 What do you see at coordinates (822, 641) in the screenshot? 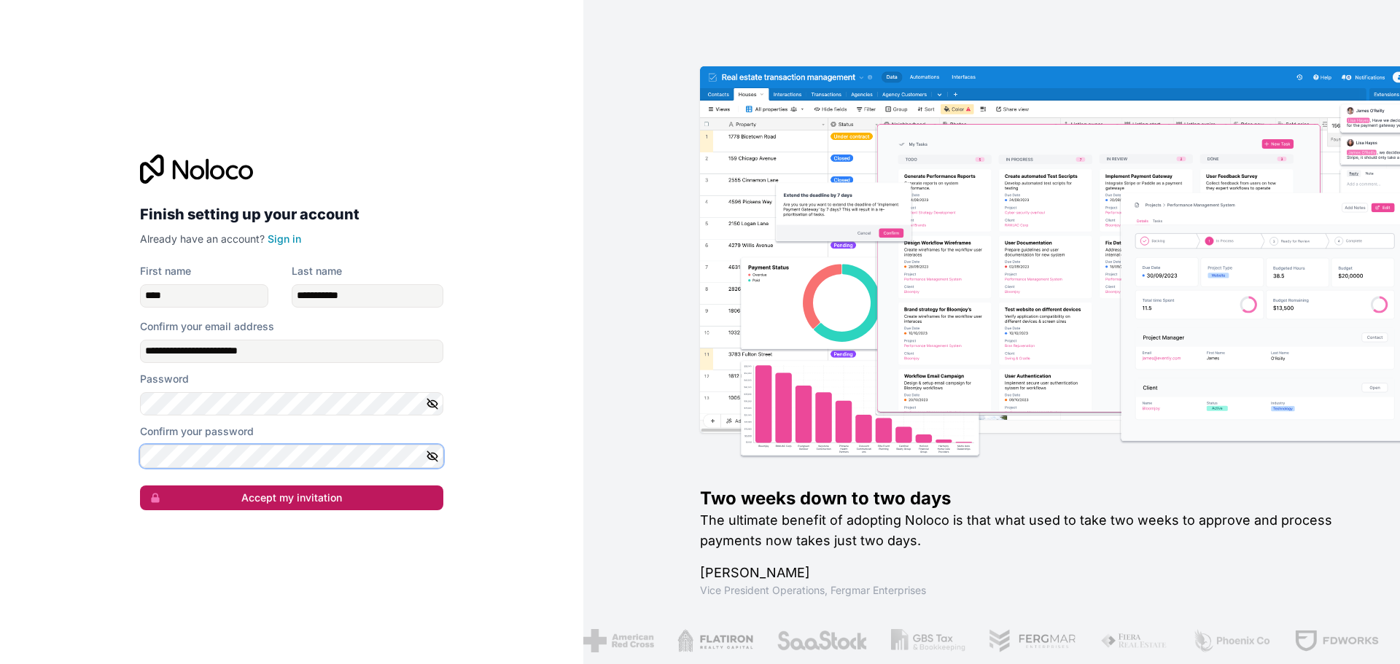
I see `img: /assets/saastock-C6Zbiodz.png` at bounding box center [822, 641].